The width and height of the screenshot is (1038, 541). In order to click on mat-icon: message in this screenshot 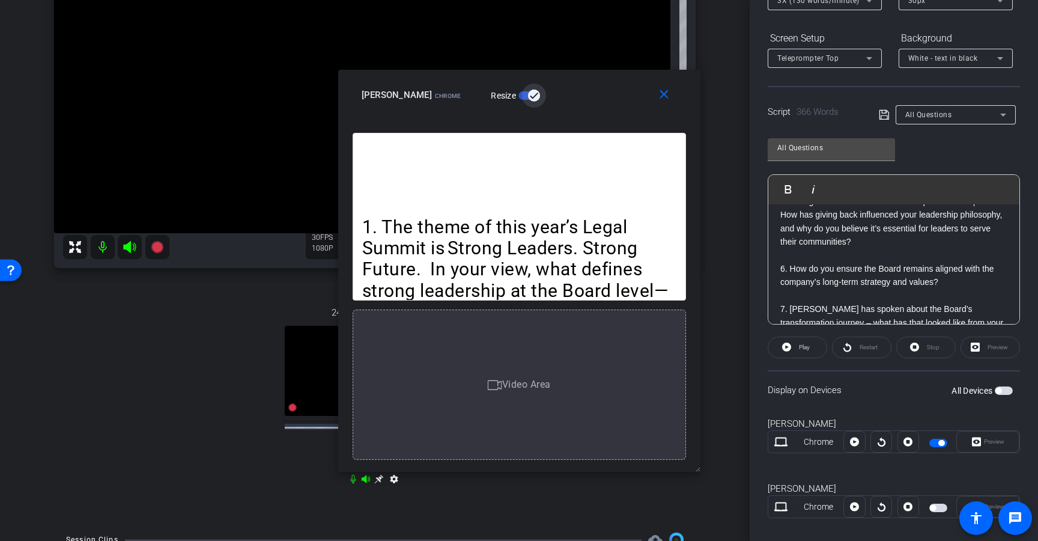, I will do `click(1015, 518)`.